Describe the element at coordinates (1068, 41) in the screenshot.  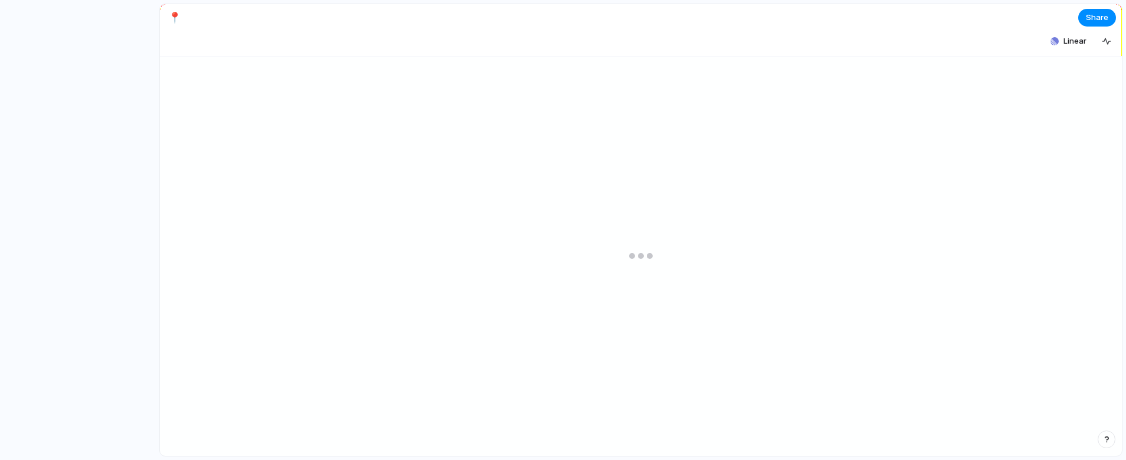
I see `button: Linear` at that location.